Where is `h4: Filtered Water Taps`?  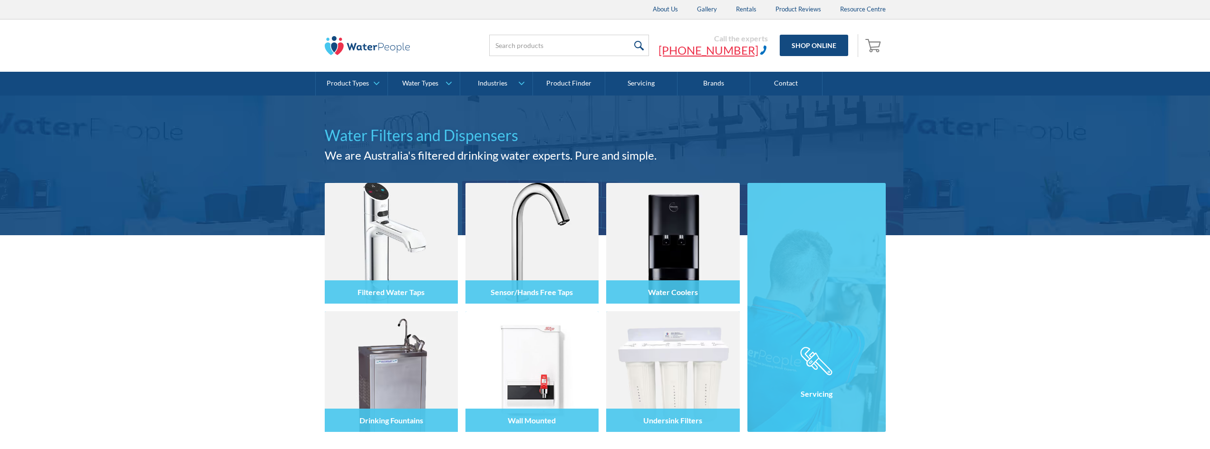 h4: Filtered Water Taps is located at coordinates (391, 292).